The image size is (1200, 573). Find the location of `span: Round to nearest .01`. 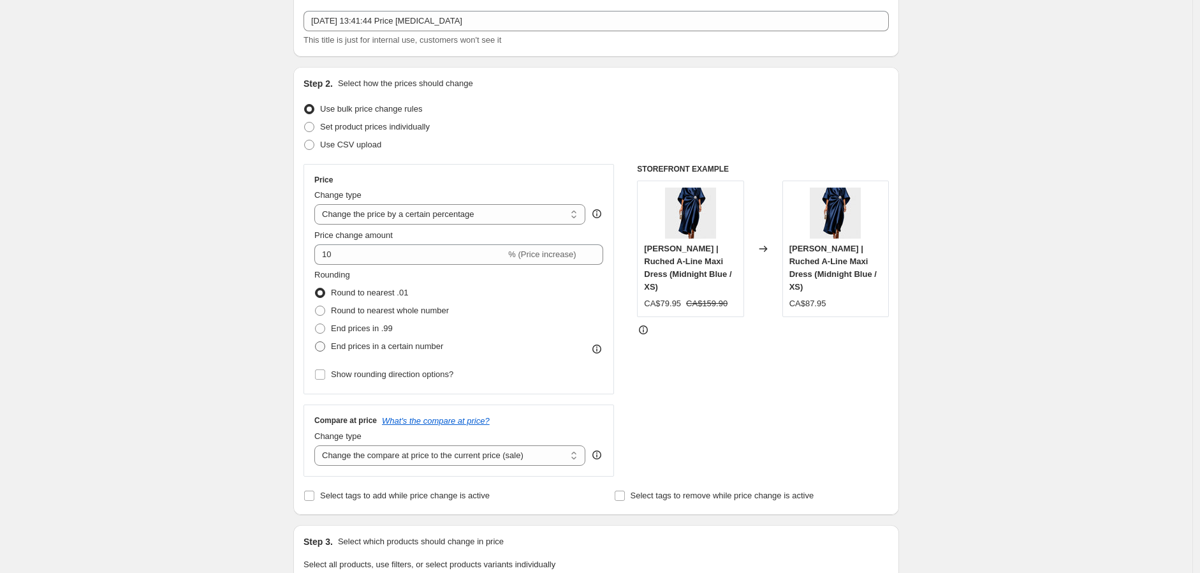

span: Round to nearest .01 is located at coordinates (369, 292).